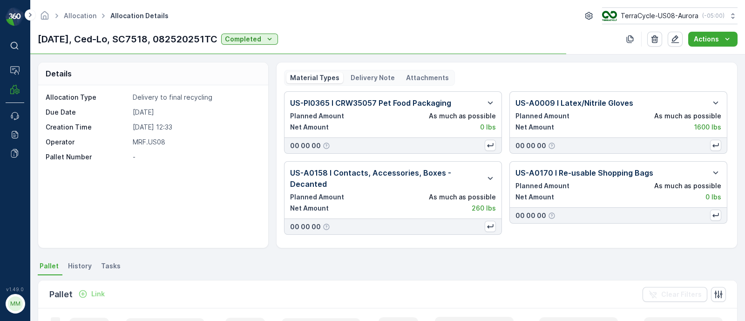 The image size is (745, 321). Describe the element at coordinates (659, 16) in the screenshot. I see `p: TerraCycle-US08-Aurora` at that location.